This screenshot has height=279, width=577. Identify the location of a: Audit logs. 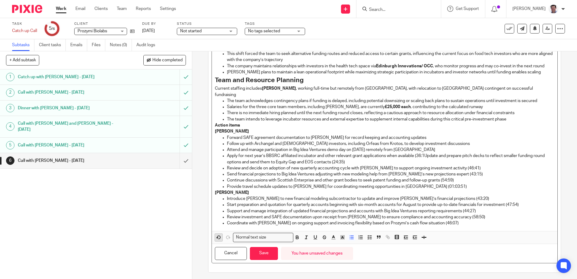
(148, 45).